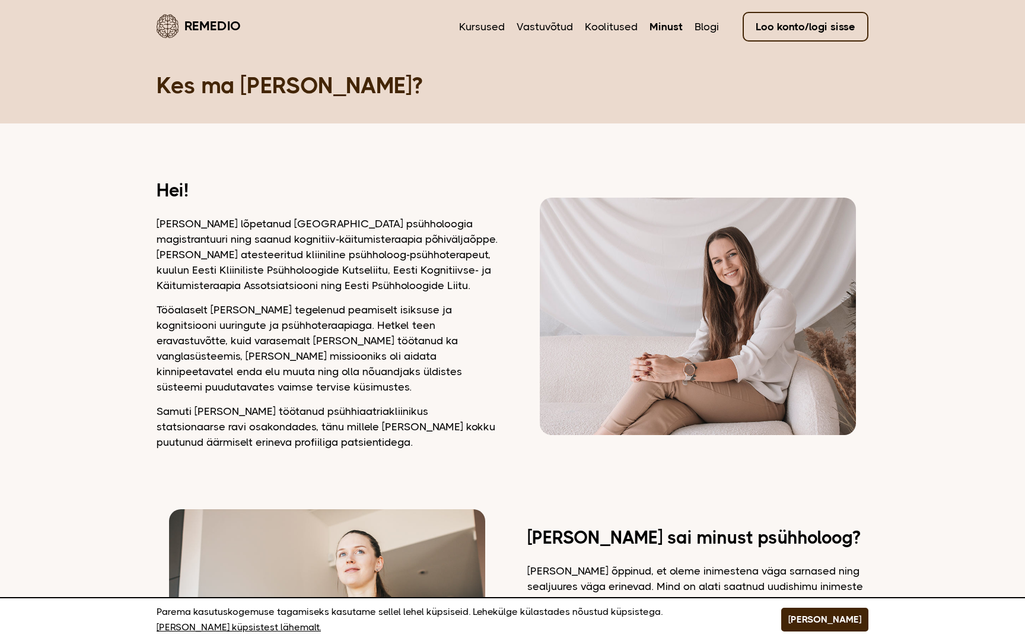 The image size is (1025, 641). Describe the element at coordinates (482, 27) in the screenshot. I see `a: Kursused` at that location.